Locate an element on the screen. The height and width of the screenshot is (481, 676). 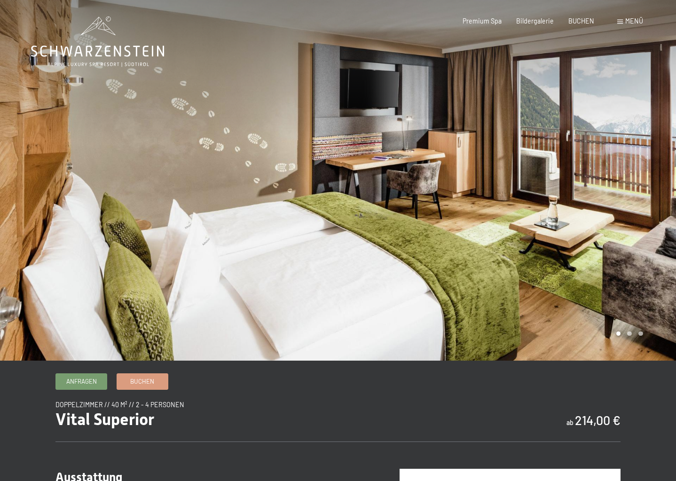
b: 214,00 € is located at coordinates (598, 420).